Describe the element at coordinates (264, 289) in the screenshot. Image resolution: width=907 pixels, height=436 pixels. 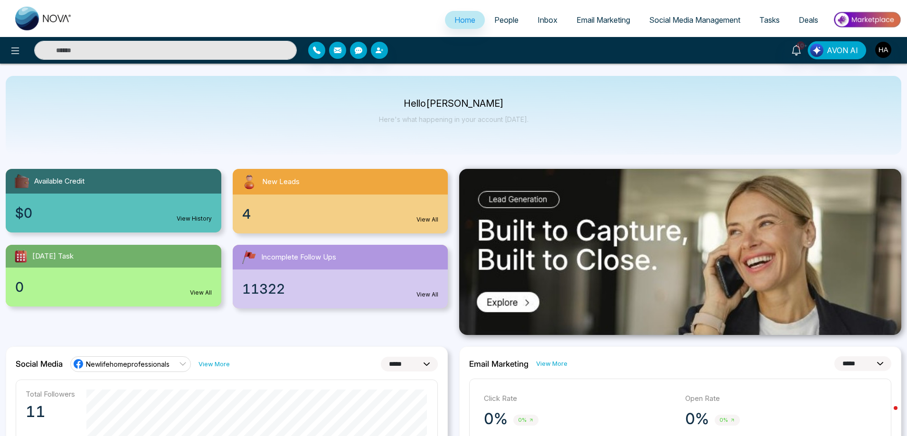
I see `span: 11322` at that location.